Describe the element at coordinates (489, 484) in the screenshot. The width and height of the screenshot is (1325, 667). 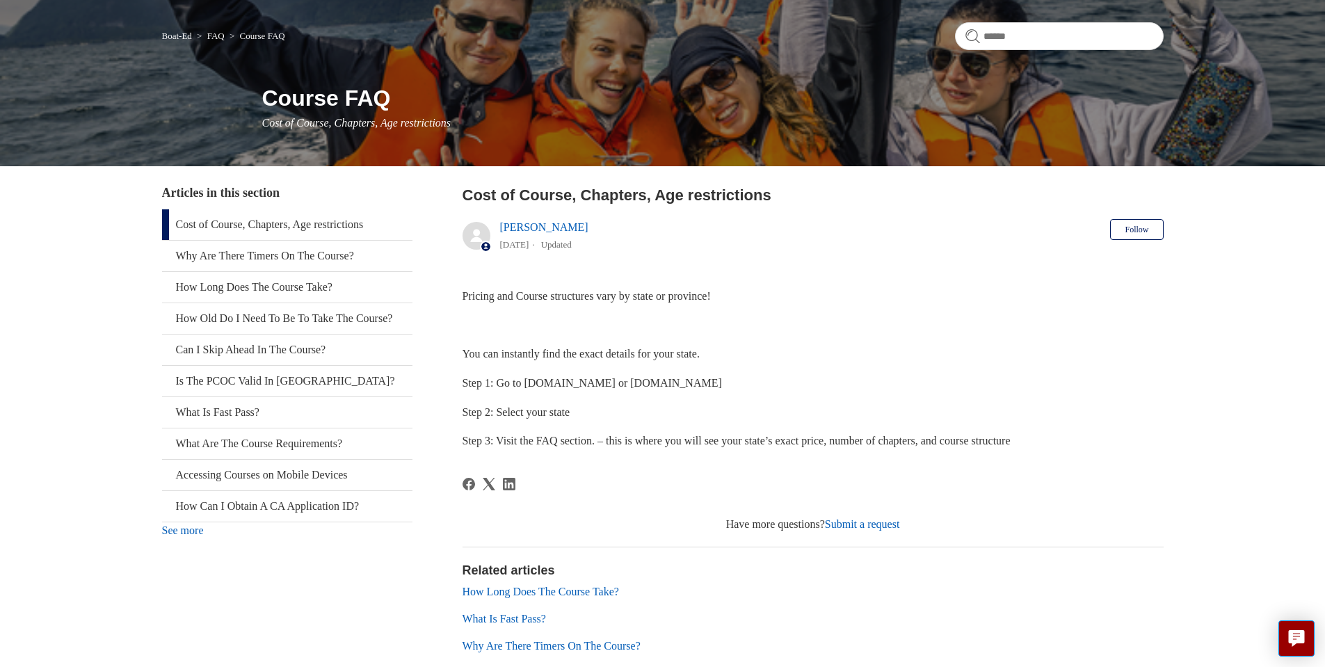
I see `a: X Corp` at that location.